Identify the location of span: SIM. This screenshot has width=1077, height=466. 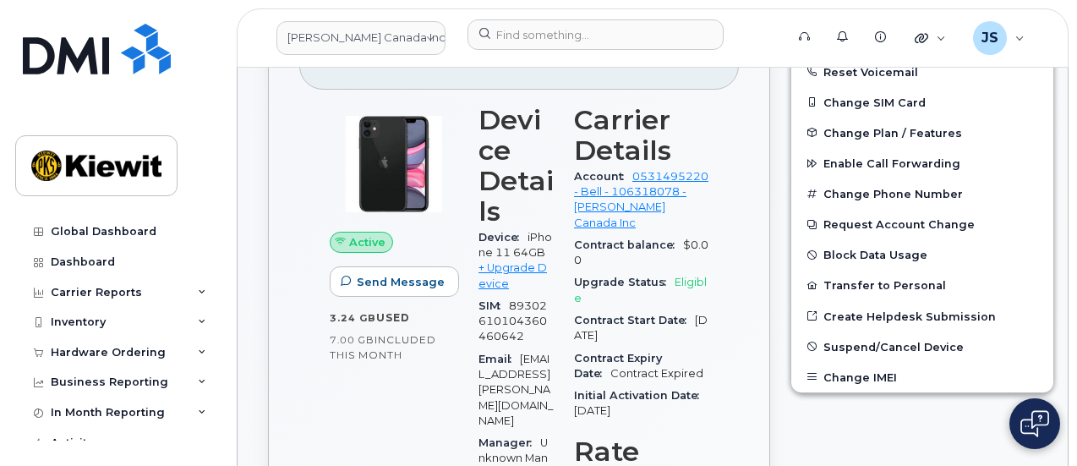
(494, 305).